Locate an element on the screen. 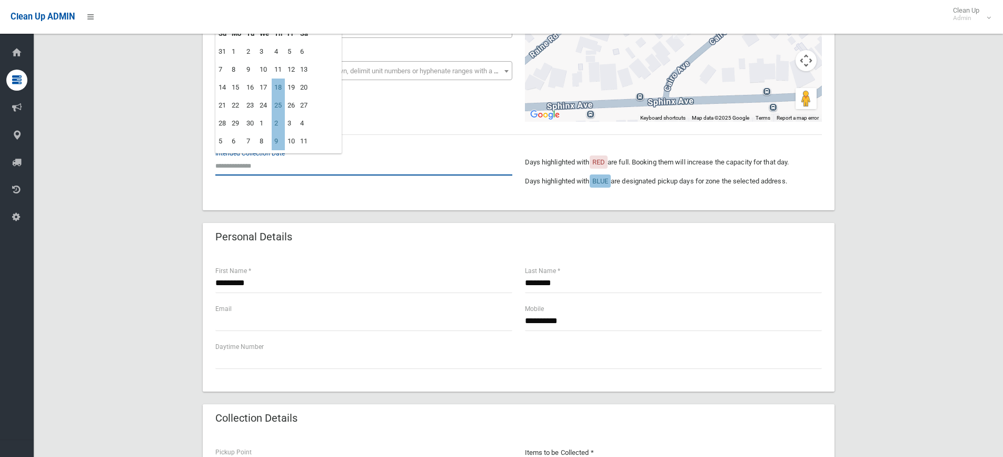 The width and height of the screenshot is (1003, 457). span: Clean Up ADMIN is located at coordinates (43, 16).